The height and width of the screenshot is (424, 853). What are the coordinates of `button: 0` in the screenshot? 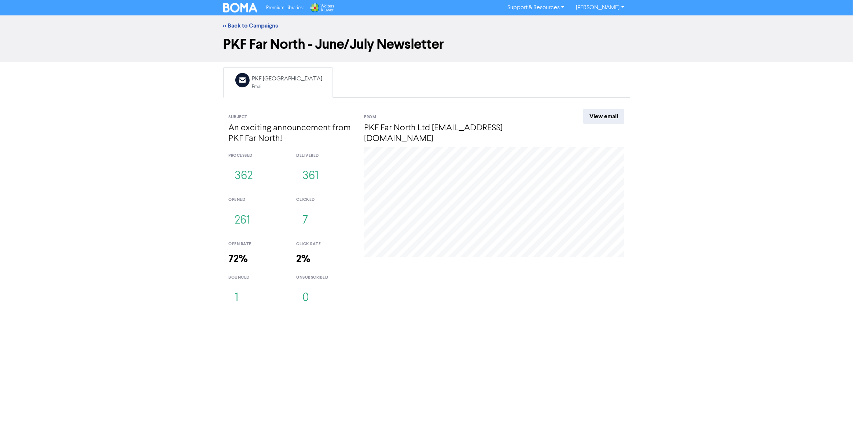 It's located at (306, 298).